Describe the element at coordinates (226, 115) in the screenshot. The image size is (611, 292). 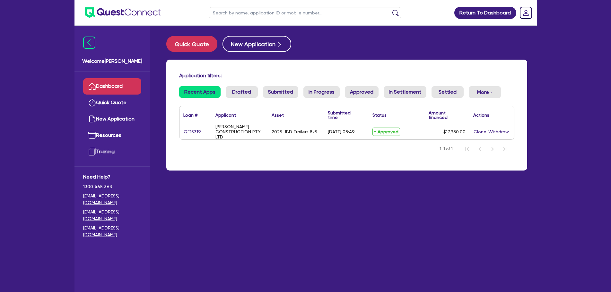
I see `div: Applicant` at that location.